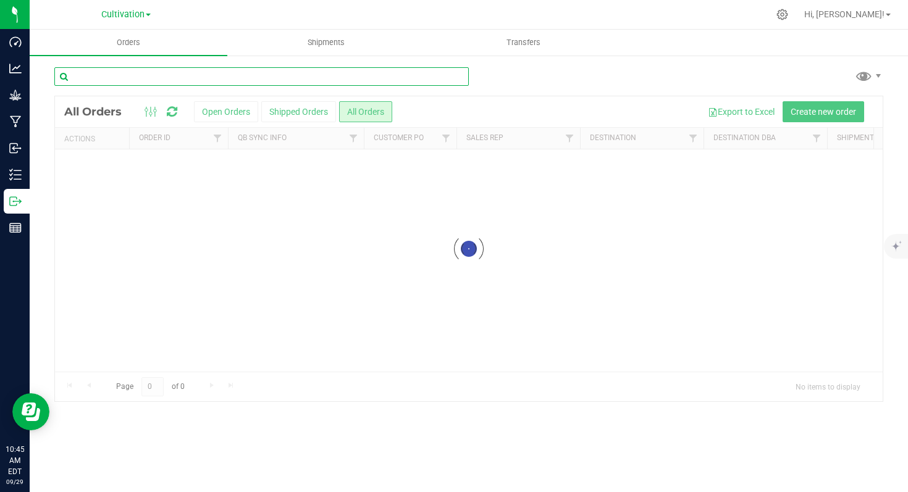 The height and width of the screenshot is (492, 908). I want to click on span: Orders, so click(128, 43).